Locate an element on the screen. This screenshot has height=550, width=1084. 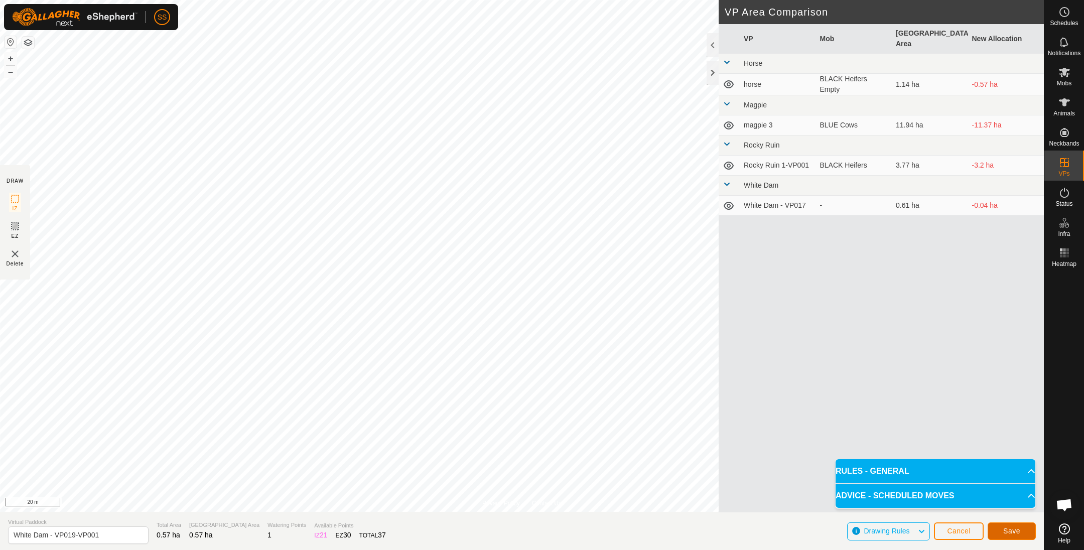
button: Reset Map is located at coordinates (11, 42).